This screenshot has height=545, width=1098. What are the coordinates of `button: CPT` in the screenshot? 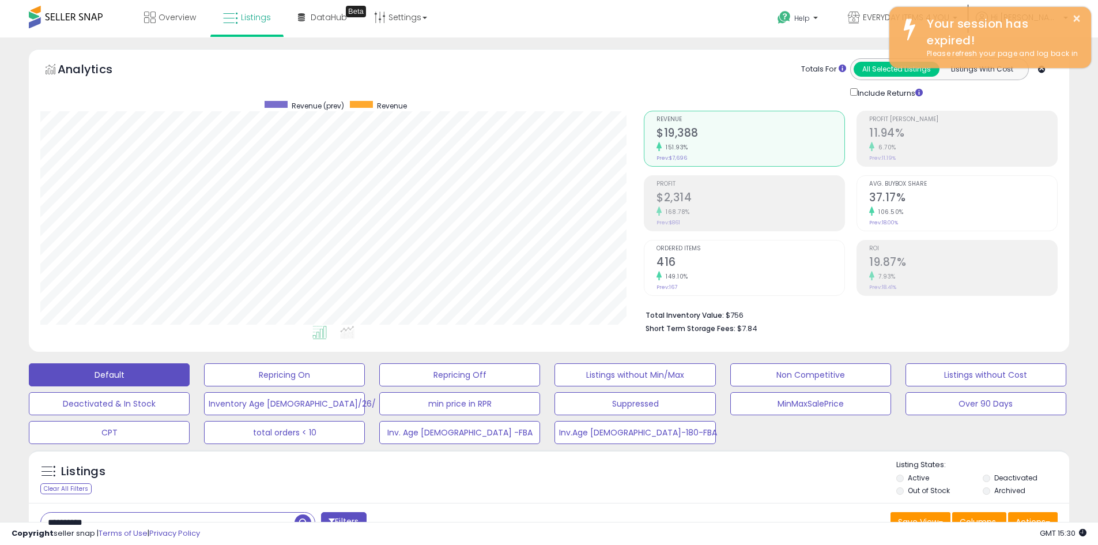 It's located at (109, 432).